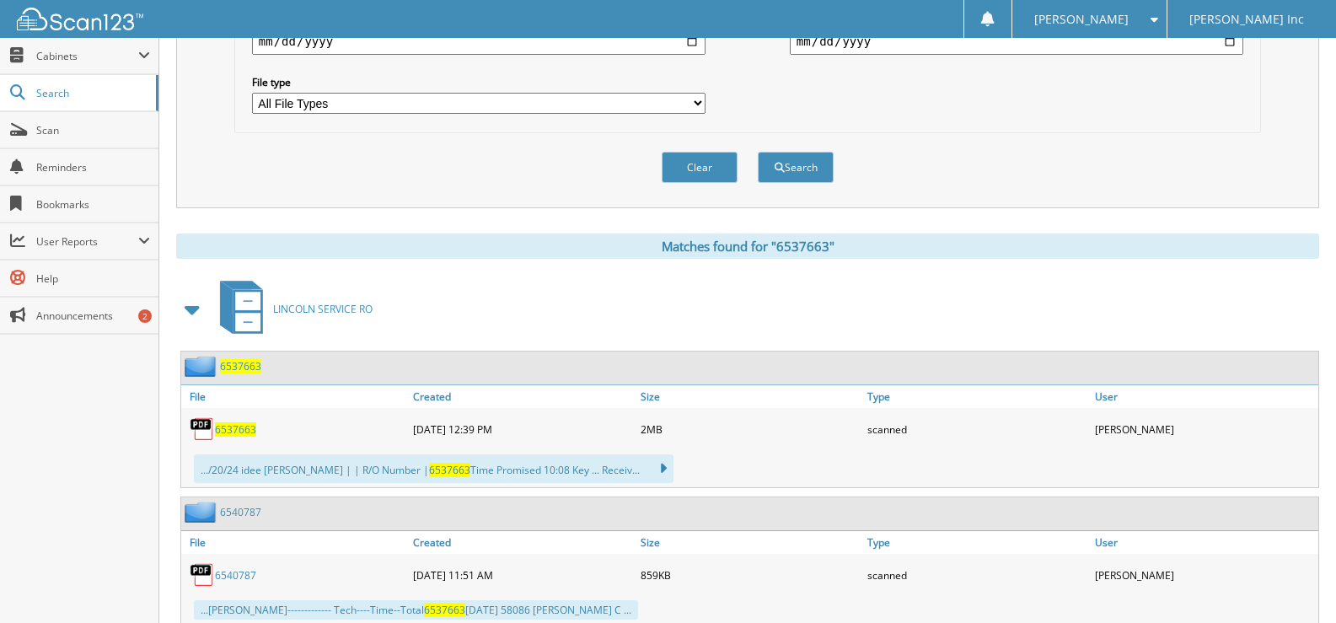  What do you see at coordinates (750, 429) in the screenshot?
I see `div: 2MB` at bounding box center [750, 429].